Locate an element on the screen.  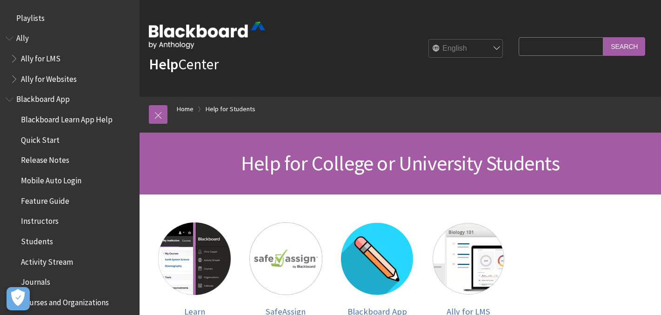
img: SafeAssign is located at coordinates (286, 259).